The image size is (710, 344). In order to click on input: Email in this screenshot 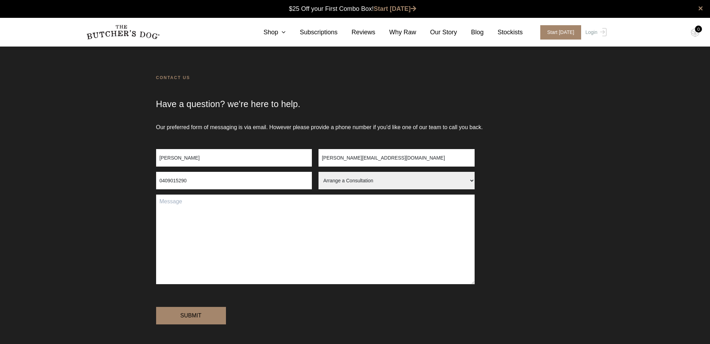, I will do `click(397, 158)`.